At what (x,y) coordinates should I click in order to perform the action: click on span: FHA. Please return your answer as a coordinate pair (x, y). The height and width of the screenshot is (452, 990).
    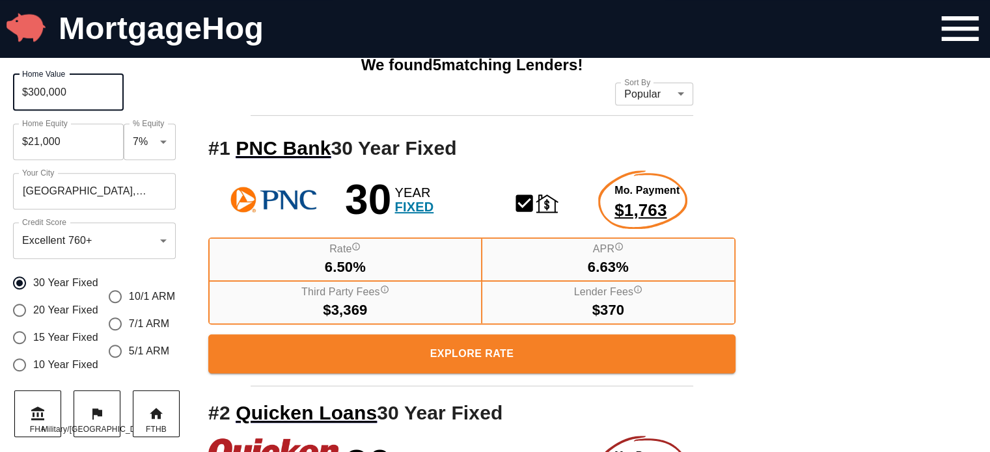
    Looking at the image, I should click on (38, 430).